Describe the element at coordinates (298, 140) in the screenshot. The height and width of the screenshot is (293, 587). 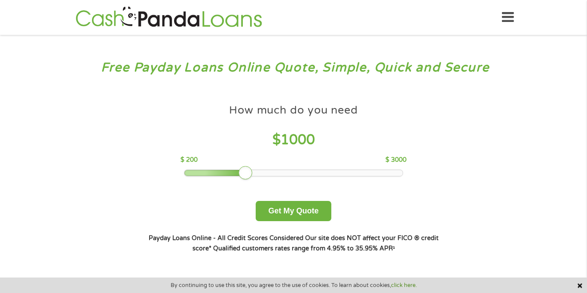
I see `span: 1000` at that location.